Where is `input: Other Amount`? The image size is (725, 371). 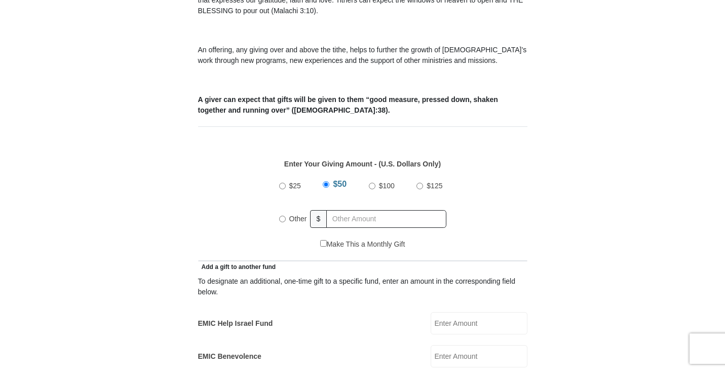
input: Other Amount is located at coordinates (386, 218).